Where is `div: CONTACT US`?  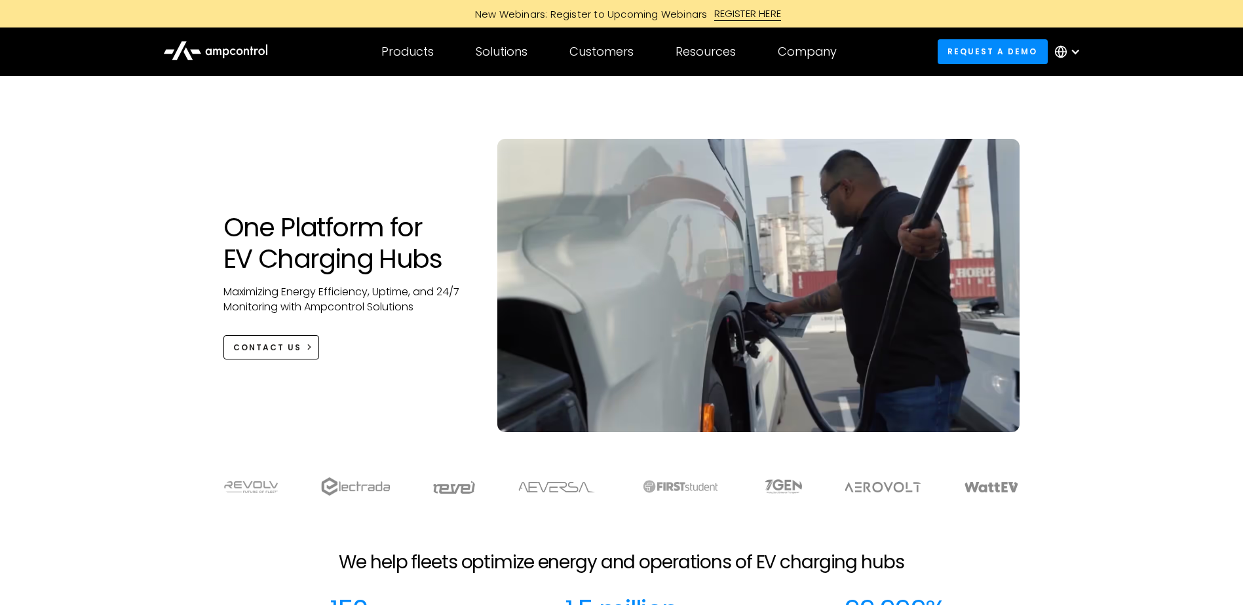 div: CONTACT US is located at coordinates (267, 348).